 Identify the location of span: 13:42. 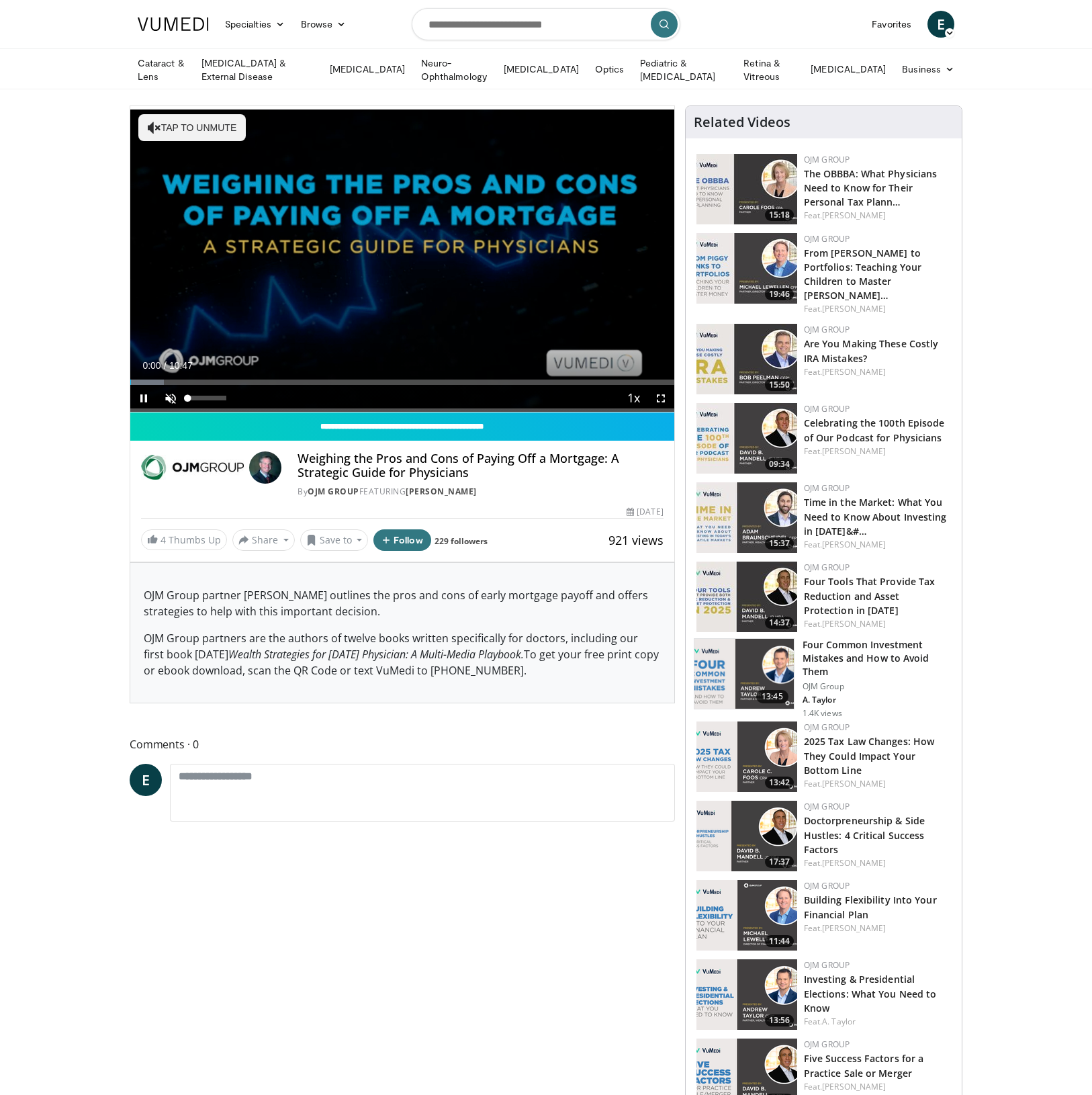
(779, 783).